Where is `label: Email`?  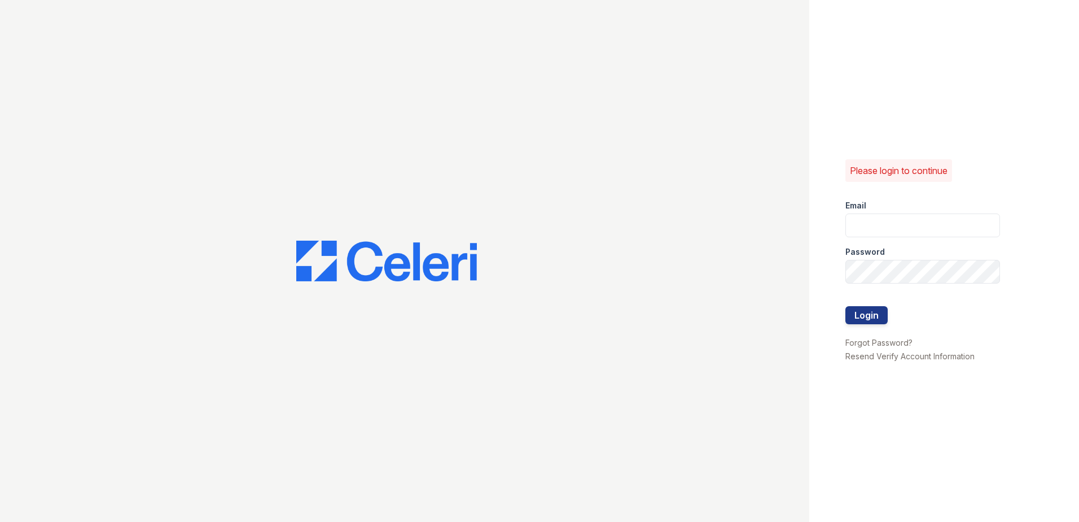 label: Email is located at coordinates (856, 205).